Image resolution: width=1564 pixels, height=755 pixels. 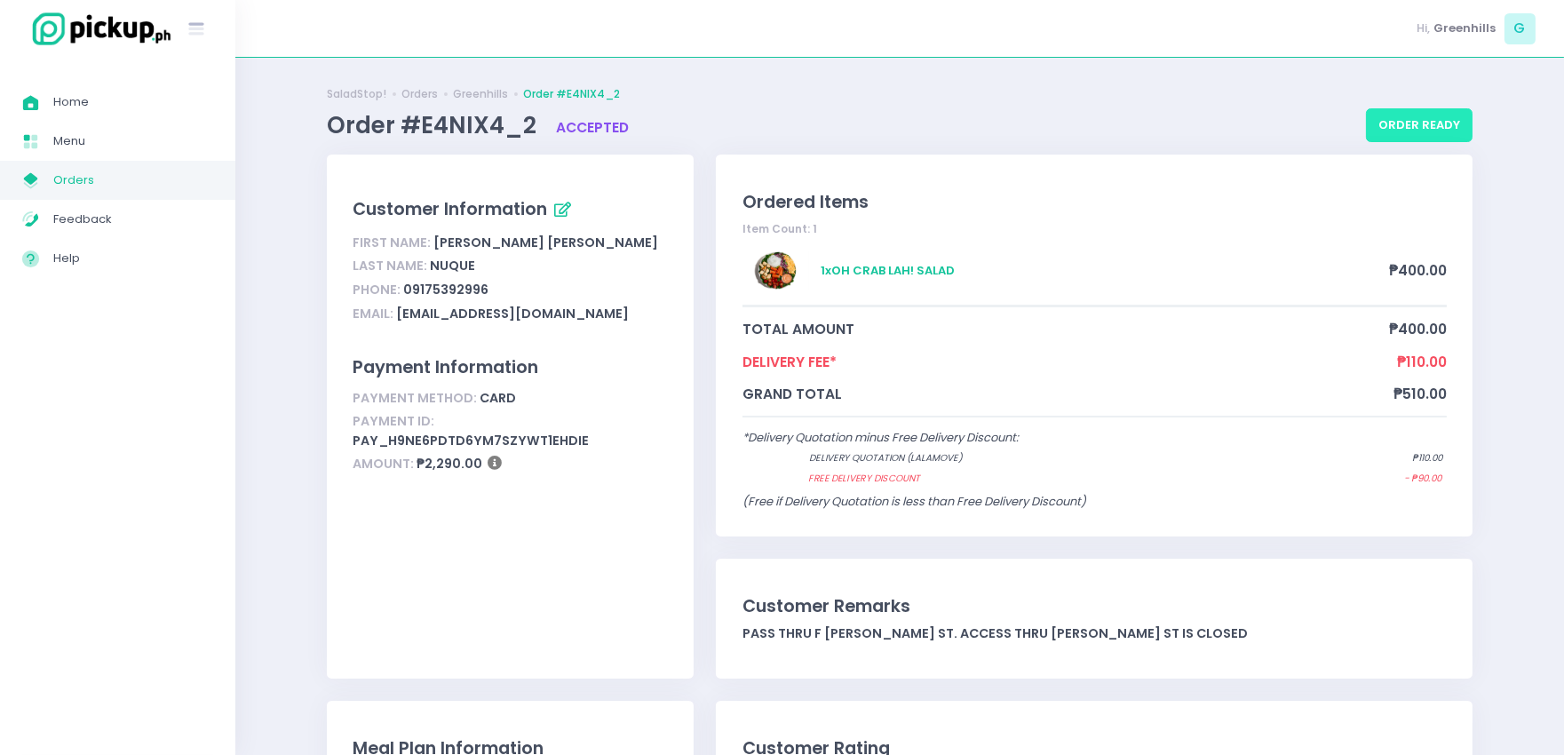 What do you see at coordinates (1071, 479) in the screenshot?
I see `span: Free Delivery Discount` at bounding box center [1071, 479].